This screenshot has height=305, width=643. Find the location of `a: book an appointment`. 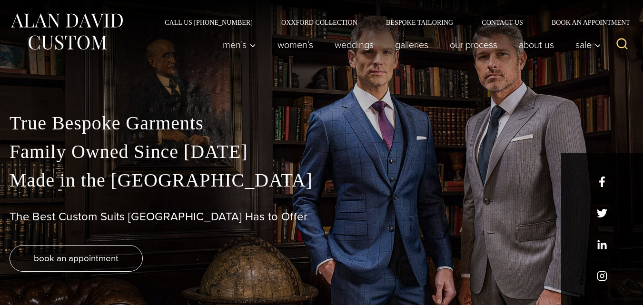

a: book an appointment is located at coordinates (76, 258).